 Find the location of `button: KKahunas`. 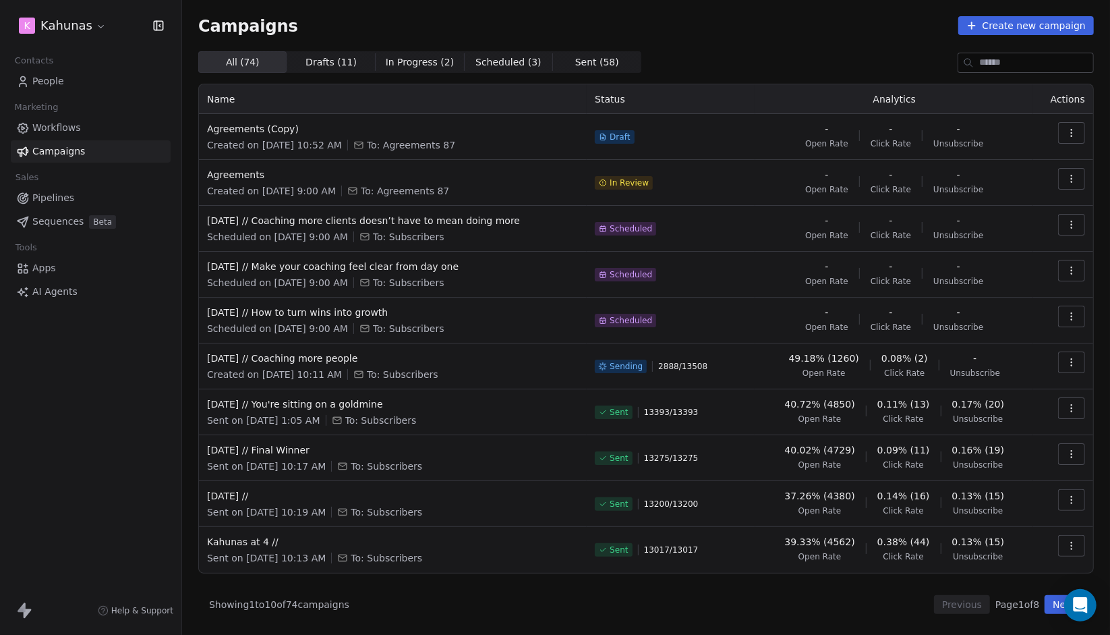

button: KKahunas is located at coordinates (63, 26).